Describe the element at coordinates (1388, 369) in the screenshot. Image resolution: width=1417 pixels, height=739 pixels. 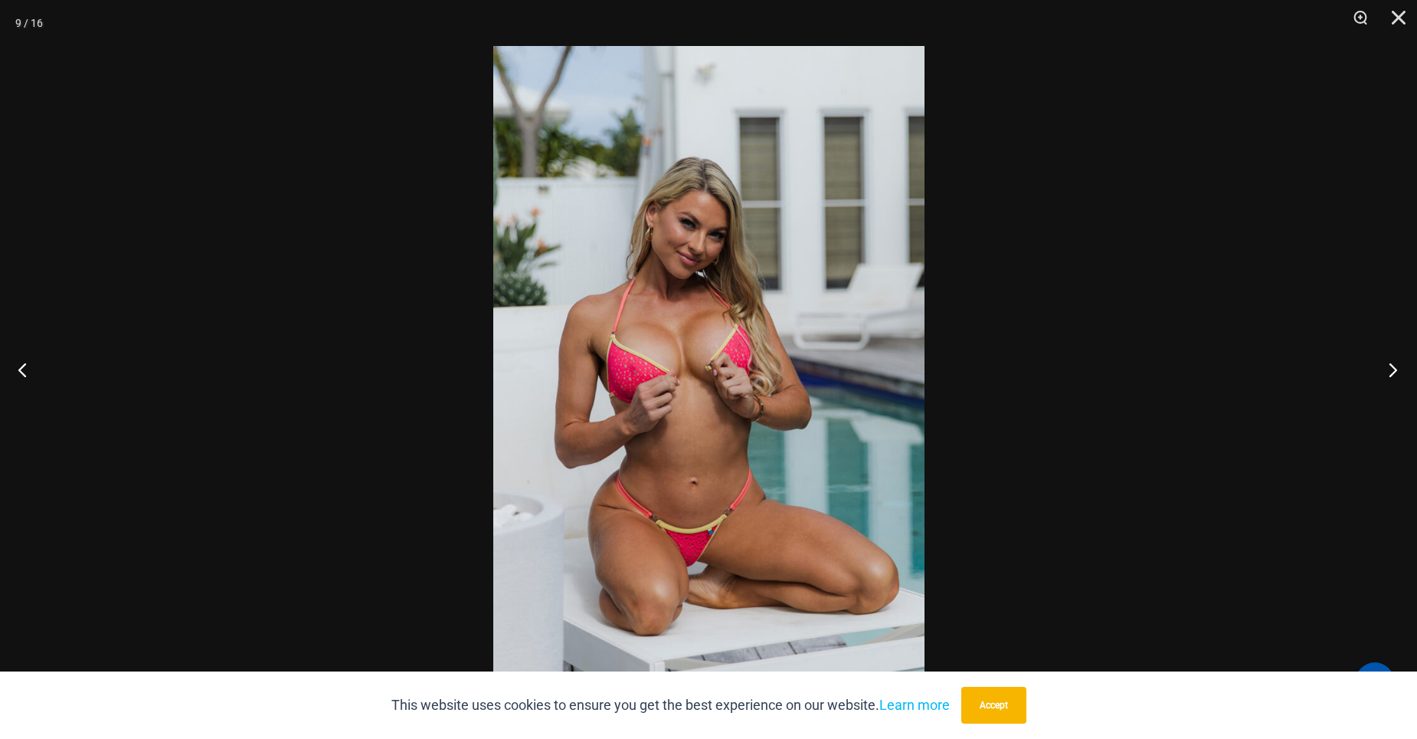
I see `button: Next` at that location.